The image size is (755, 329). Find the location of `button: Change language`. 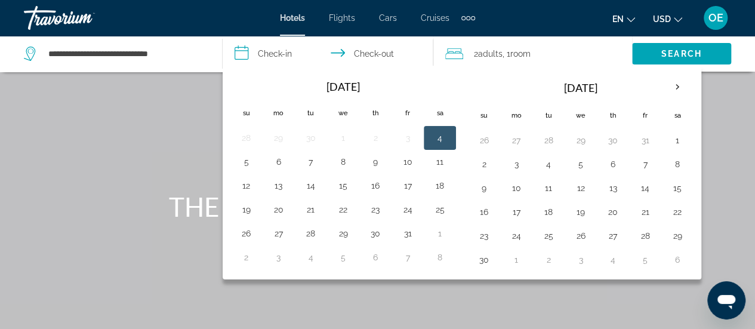

button: Change language is located at coordinates (624, 19).